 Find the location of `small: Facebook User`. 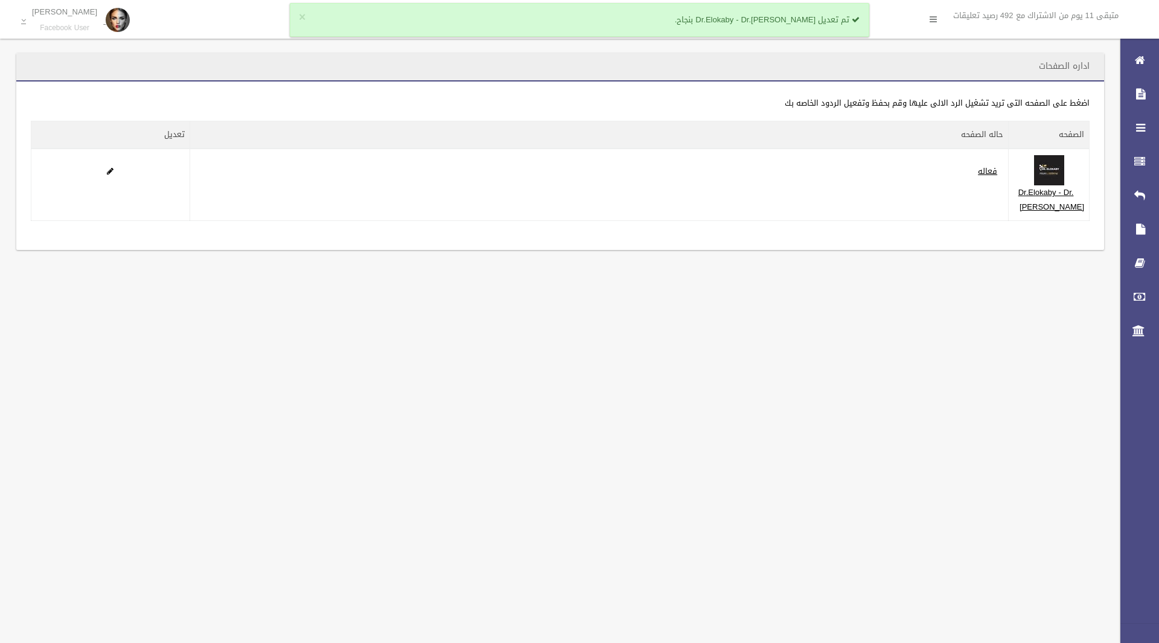

small: Facebook User is located at coordinates (65, 28).